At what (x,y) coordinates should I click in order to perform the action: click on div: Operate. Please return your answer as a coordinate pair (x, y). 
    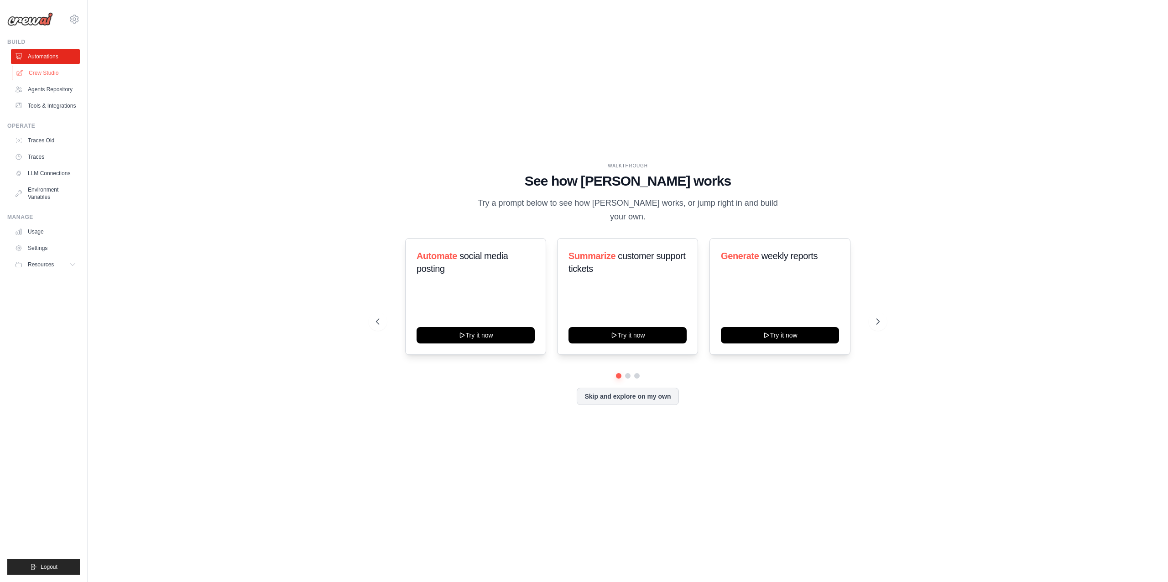
    Looking at the image, I should click on (43, 126).